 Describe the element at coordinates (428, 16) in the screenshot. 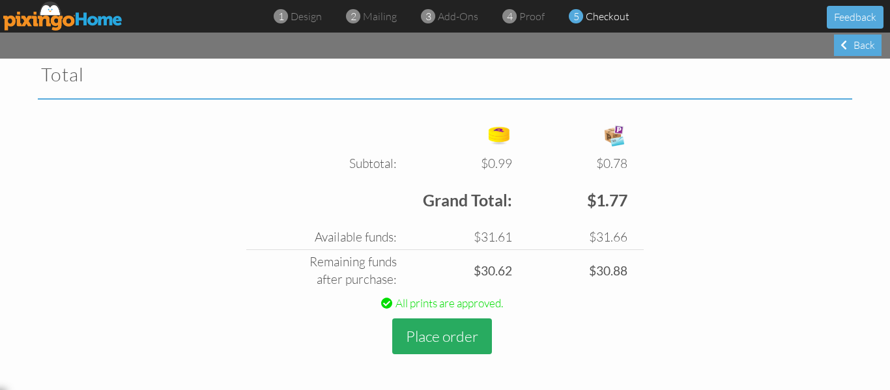

I see `span: 3` at that location.